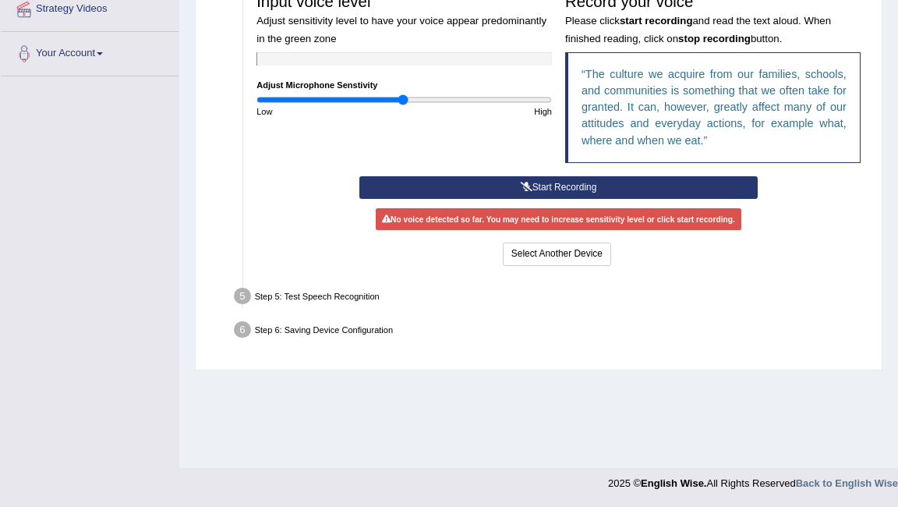 This screenshot has height=507, width=898. What do you see at coordinates (402, 29) in the screenshot?
I see `small: Adjust sensitivity level to have your voice appear predominantly in the green zone` at bounding box center [402, 29].